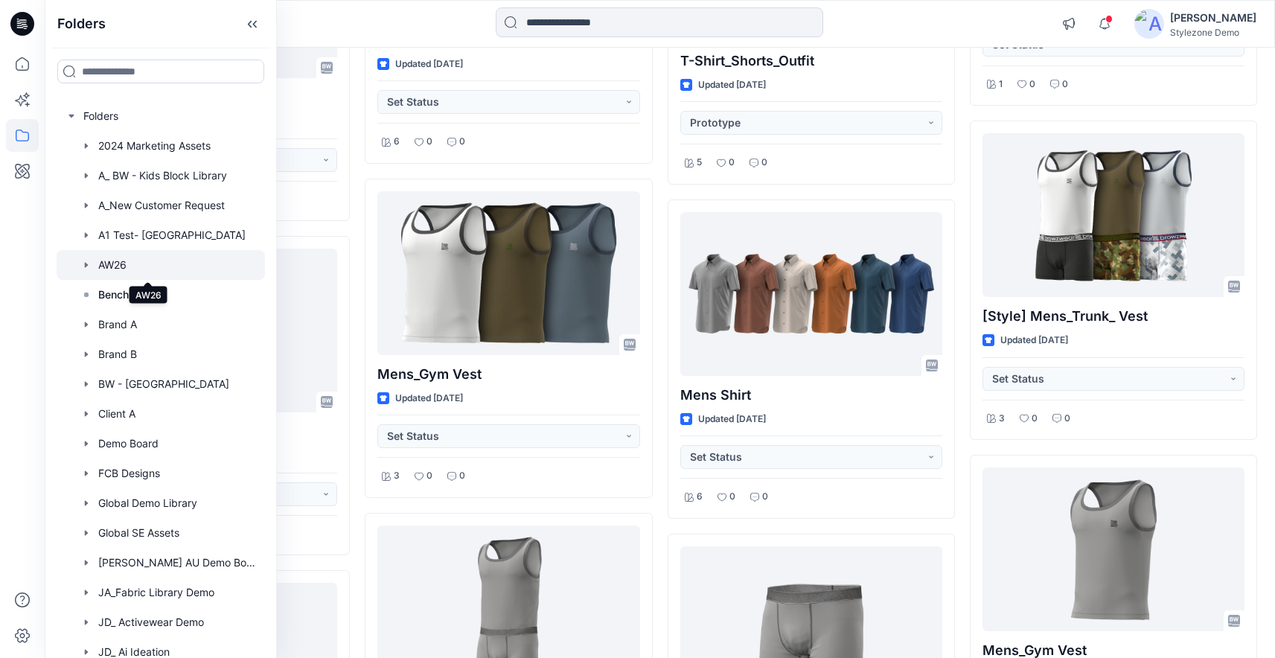  What do you see at coordinates (1000, 84) in the screenshot?
I see `p: 1` at bounding box center [1000, 84].